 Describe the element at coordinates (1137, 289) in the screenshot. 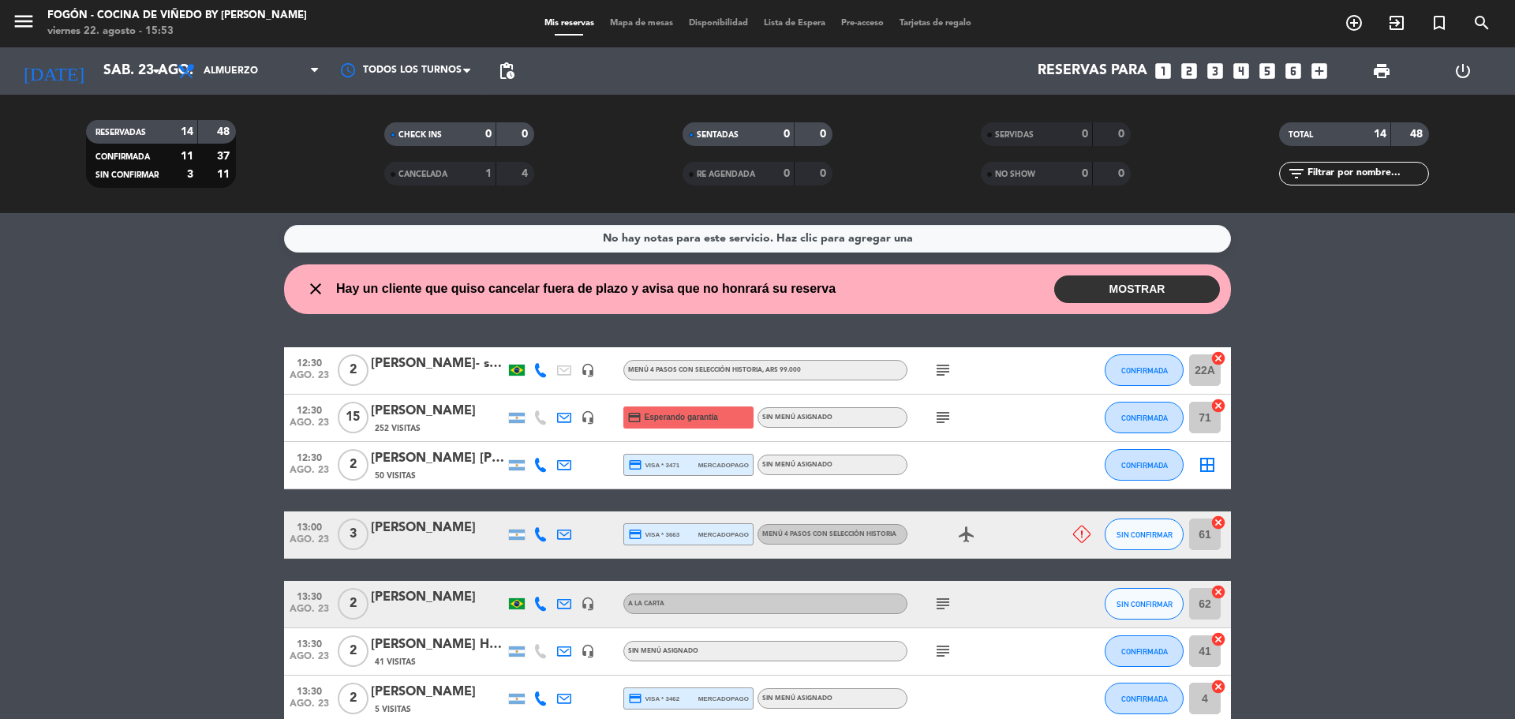

I see `button: MOSTRAR` at that location.